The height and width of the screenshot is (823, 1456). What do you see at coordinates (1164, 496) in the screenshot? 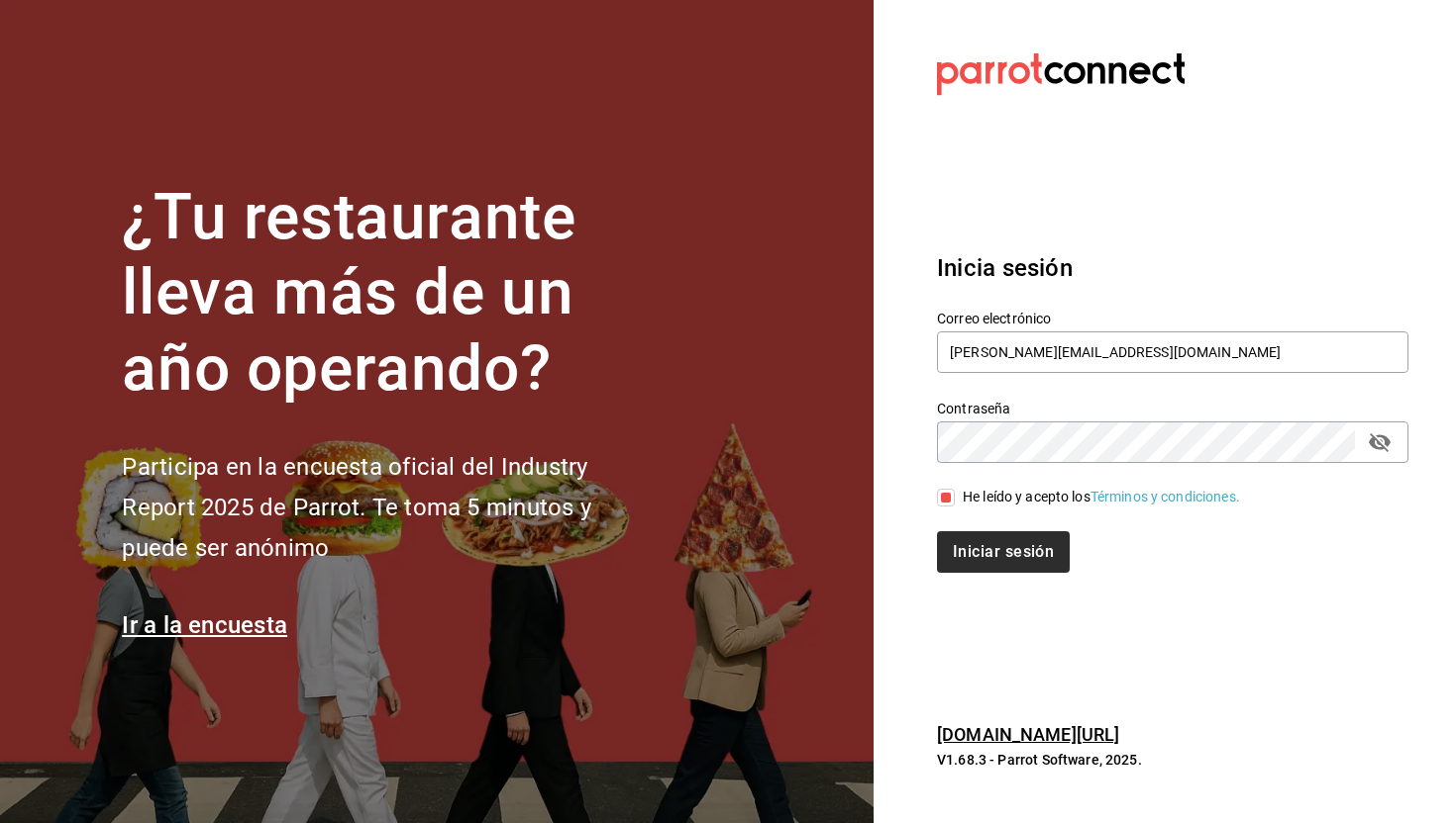
I see `a: Términos y condiciones.` at bounding box center [1164, 496].